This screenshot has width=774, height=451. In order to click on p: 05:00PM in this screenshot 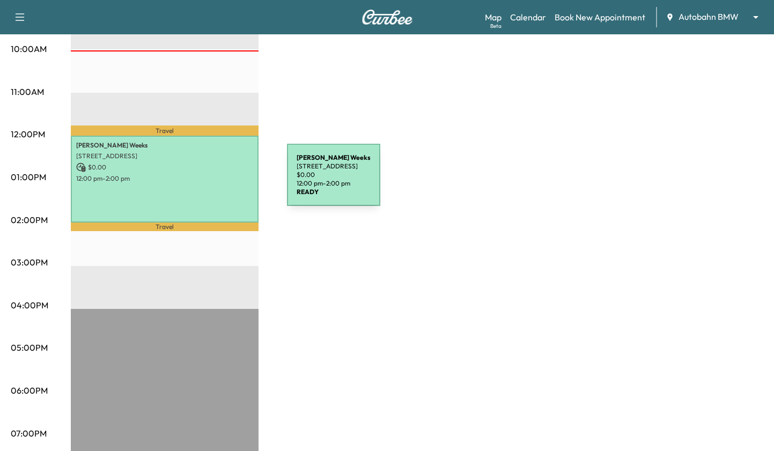, I will do `click(29, 348)`.